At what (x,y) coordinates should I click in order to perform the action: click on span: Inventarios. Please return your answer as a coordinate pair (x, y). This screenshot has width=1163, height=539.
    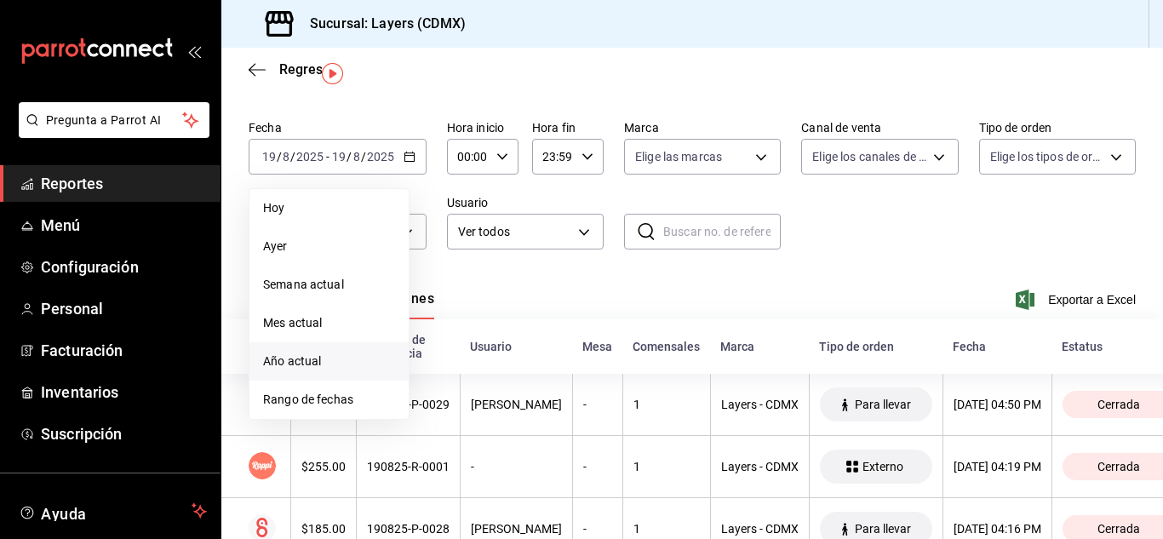
    Looking at the image, I should click on (123, 392).